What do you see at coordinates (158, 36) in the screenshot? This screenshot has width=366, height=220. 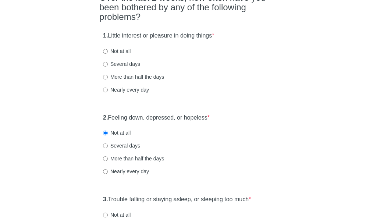 I see `label: Little interest or pleasure in doing things` at bounding box center [158, 36].